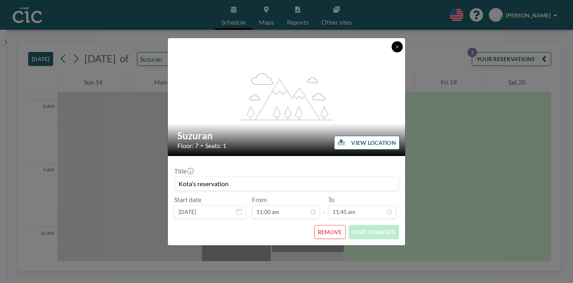 Image resolution: width=573 pixels, height=283 pixels. I want to click on input: (No title), so click(287, 184).